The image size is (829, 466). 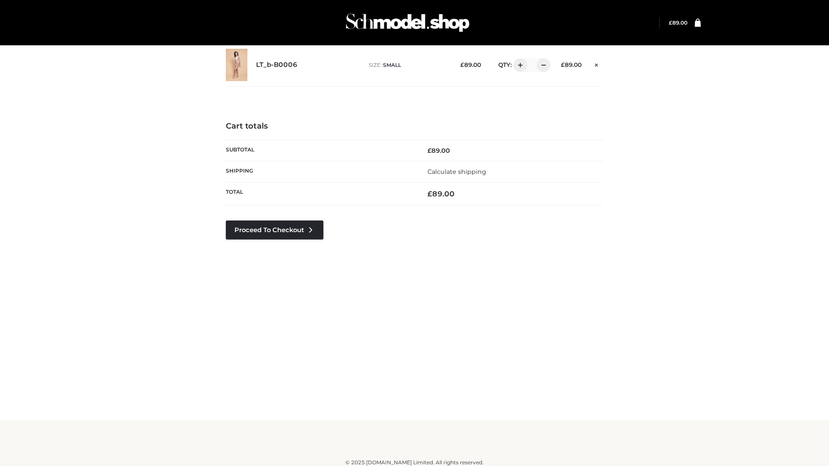 I want to click on span: SMALL, so click(x=392, y=65).